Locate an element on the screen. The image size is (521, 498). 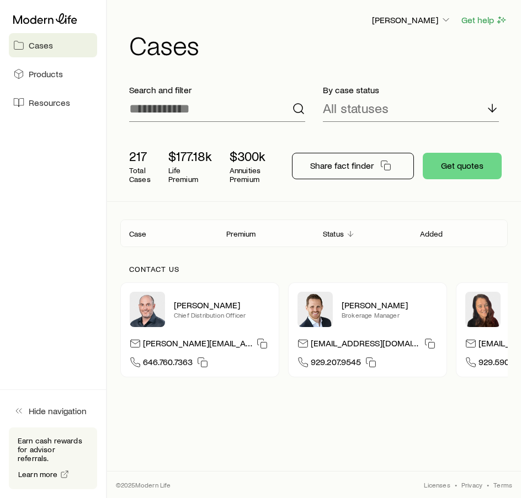
a: Licenses is located at coordinates (437, 485).